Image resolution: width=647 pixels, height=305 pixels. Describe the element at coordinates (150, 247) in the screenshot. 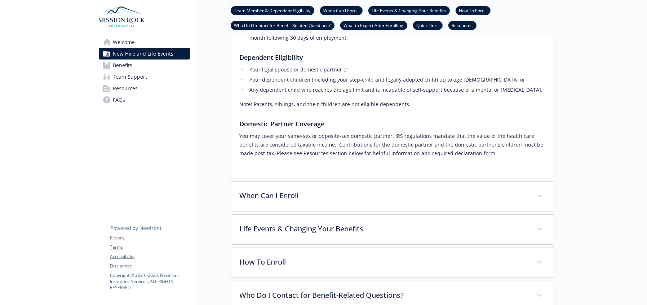

I see `a: Terms` at that location.